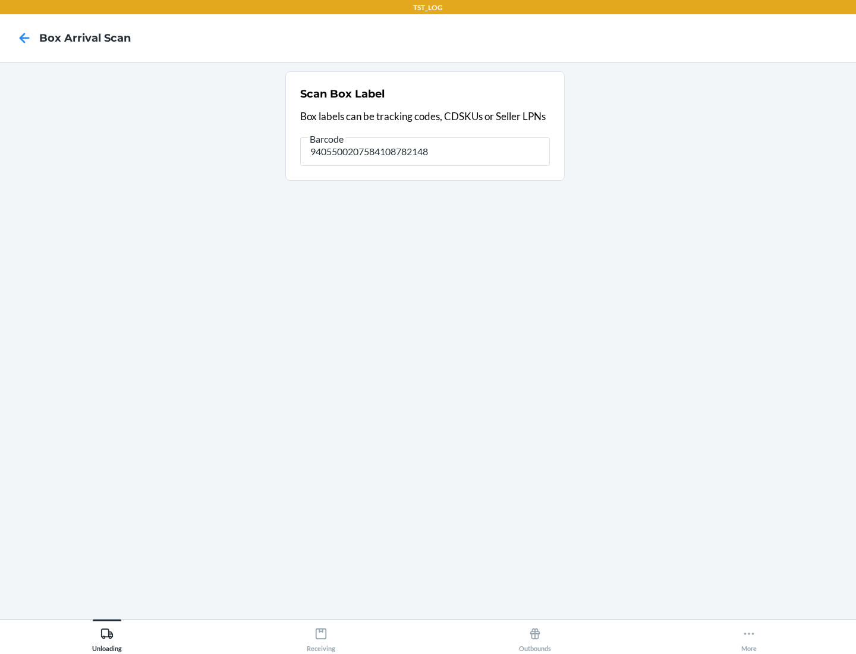 This screenshot has width=856, height=654. Describe the element at coordinates (321, 635) in the screenshot. I see `button: Receiving` at that location.